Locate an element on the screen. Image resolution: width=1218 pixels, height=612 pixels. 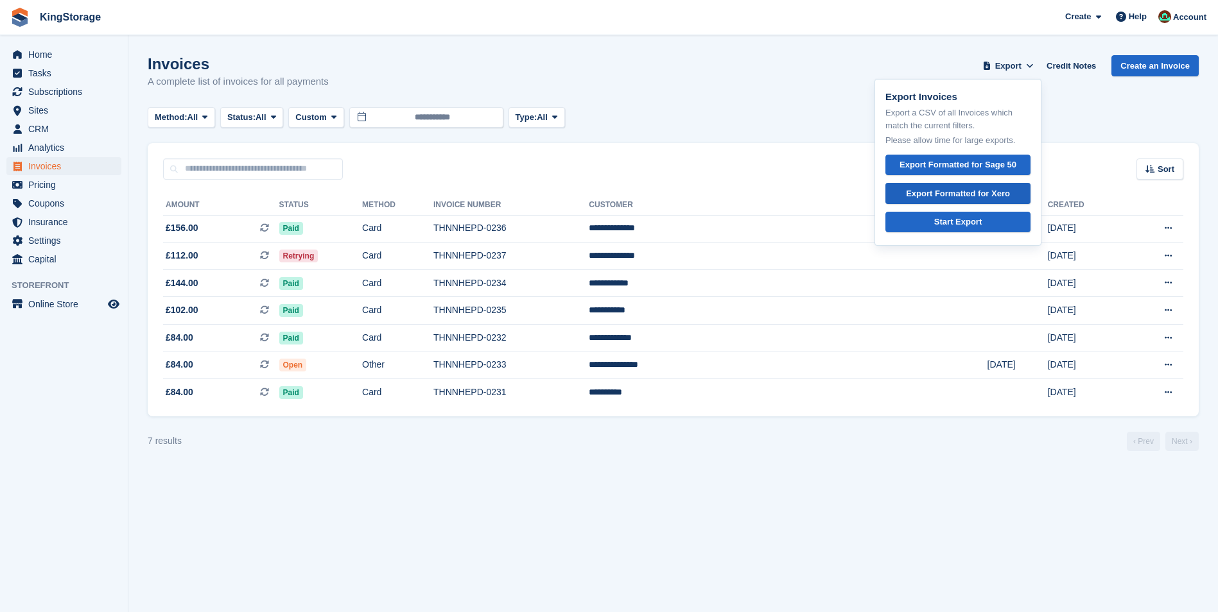
span: £144.00 is located at coordinates (182, 283).